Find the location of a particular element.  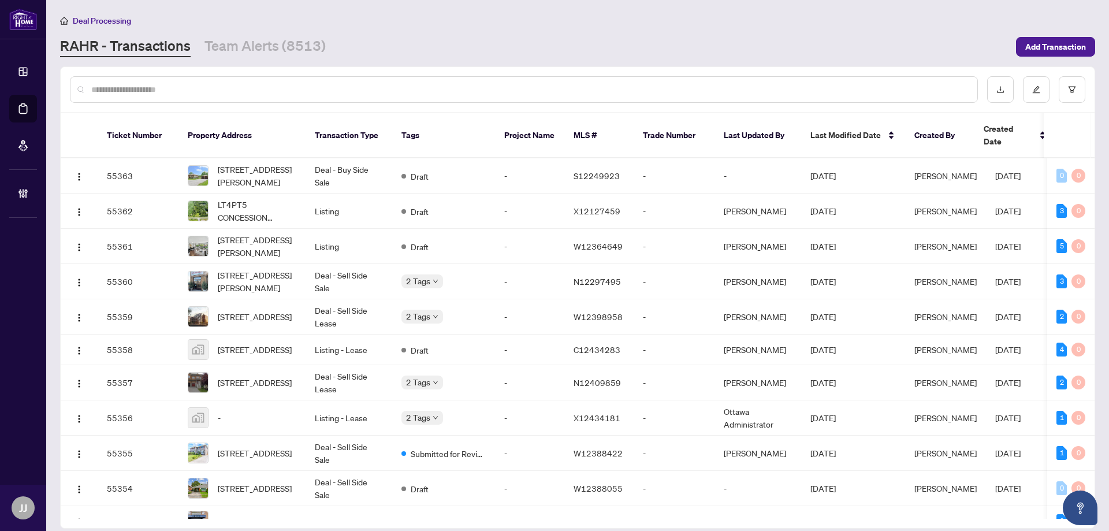

th: MLS # is located at coordinates (599, 136).